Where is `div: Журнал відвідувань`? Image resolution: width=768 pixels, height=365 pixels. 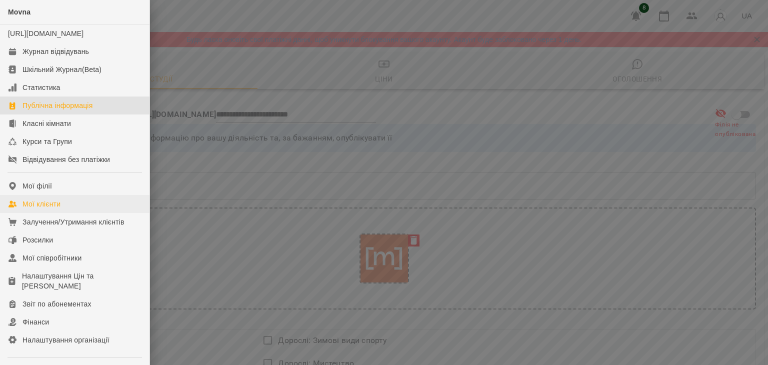 div: Журнал відвідувань is located at coordinates (55, 51).